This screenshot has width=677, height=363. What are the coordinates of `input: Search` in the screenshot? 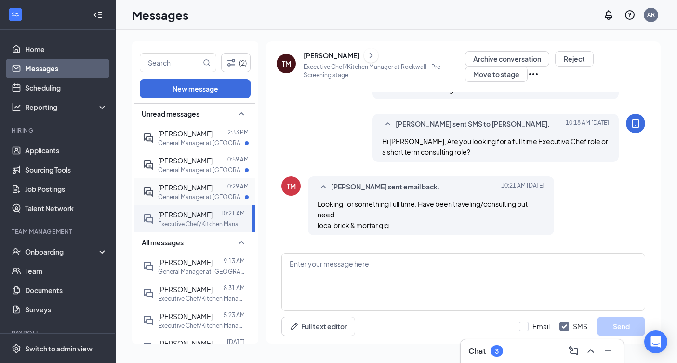 It's located at (171, 63).